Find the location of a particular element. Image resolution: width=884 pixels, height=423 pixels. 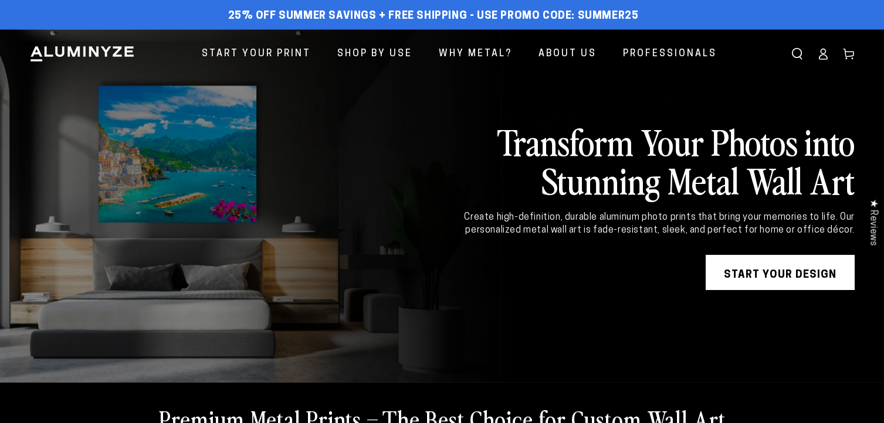

a: Start Your Print is located at coordinates (256, 54).